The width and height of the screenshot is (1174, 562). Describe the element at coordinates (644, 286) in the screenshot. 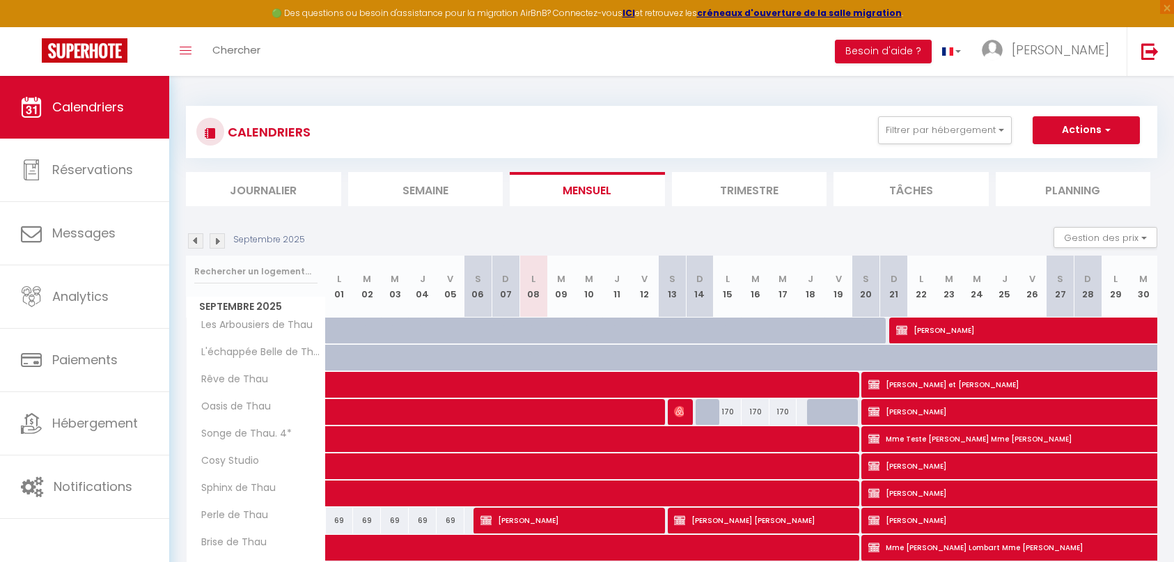

I see `th: 12` at that location.